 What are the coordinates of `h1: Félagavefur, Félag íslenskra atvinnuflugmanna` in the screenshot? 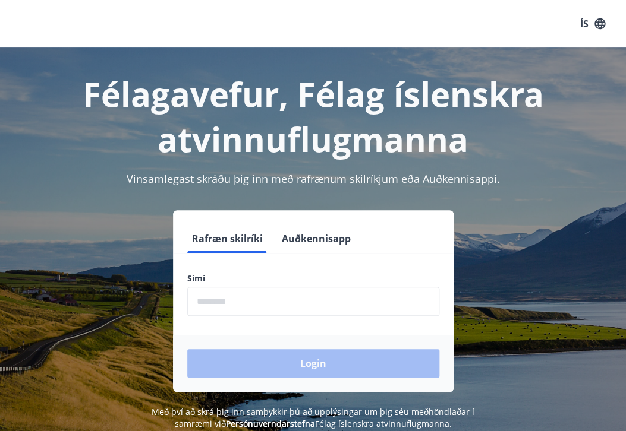 It's located at (313, 116).